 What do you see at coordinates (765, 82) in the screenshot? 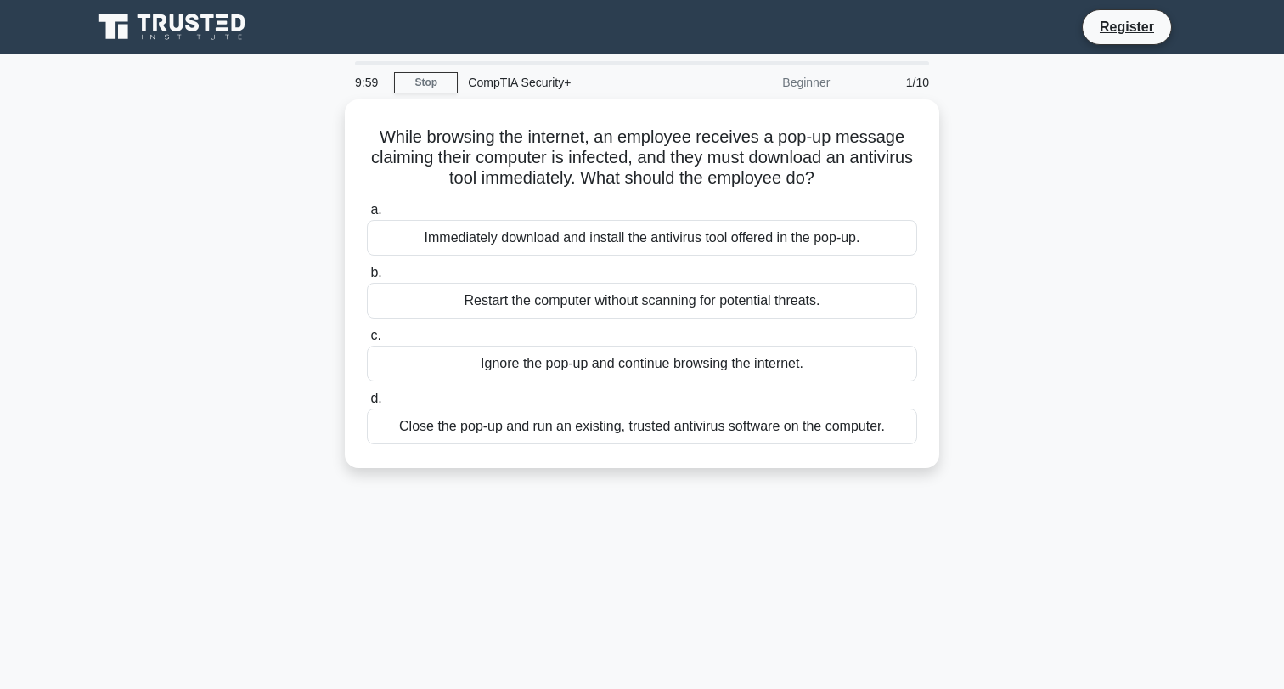
I see `div: Beginner` at bounding box center [765, 82].